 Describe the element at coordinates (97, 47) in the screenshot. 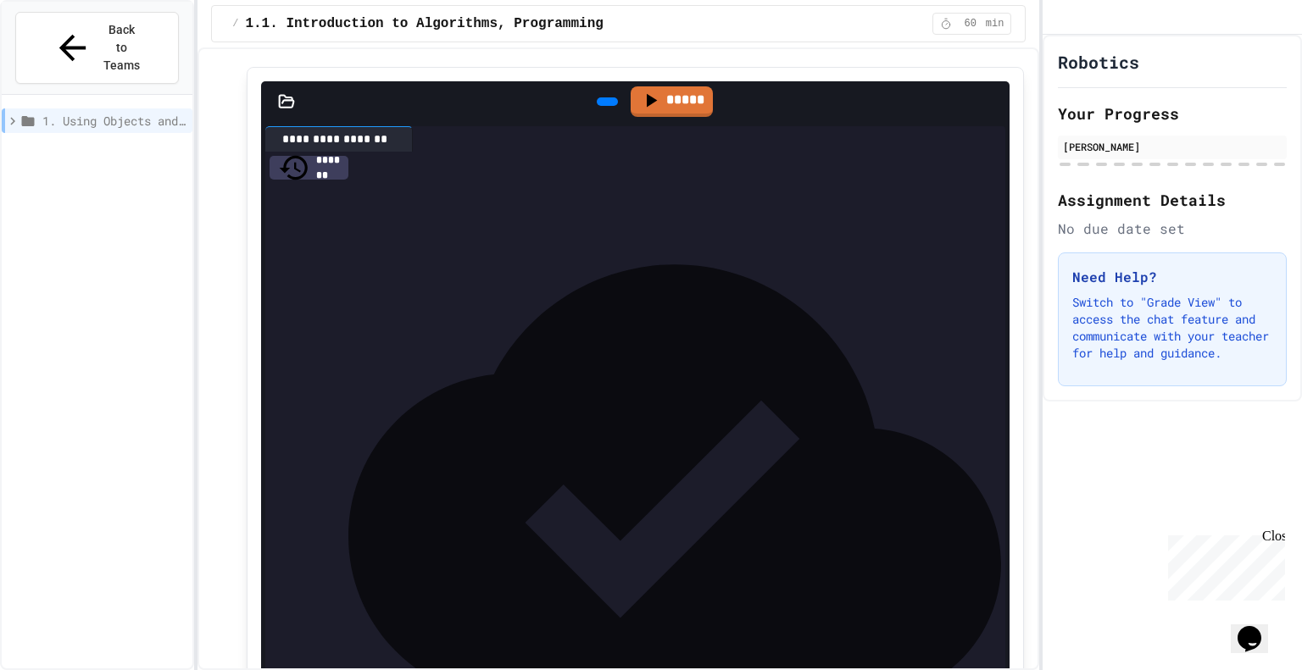

I see `button: Back to Teams` at that location.